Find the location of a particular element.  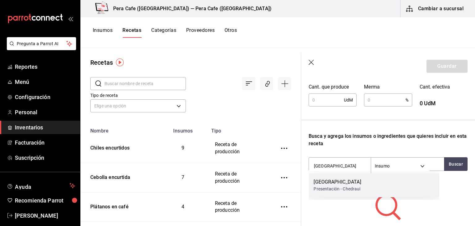

div: UdM is located at coordinates (332, 100).